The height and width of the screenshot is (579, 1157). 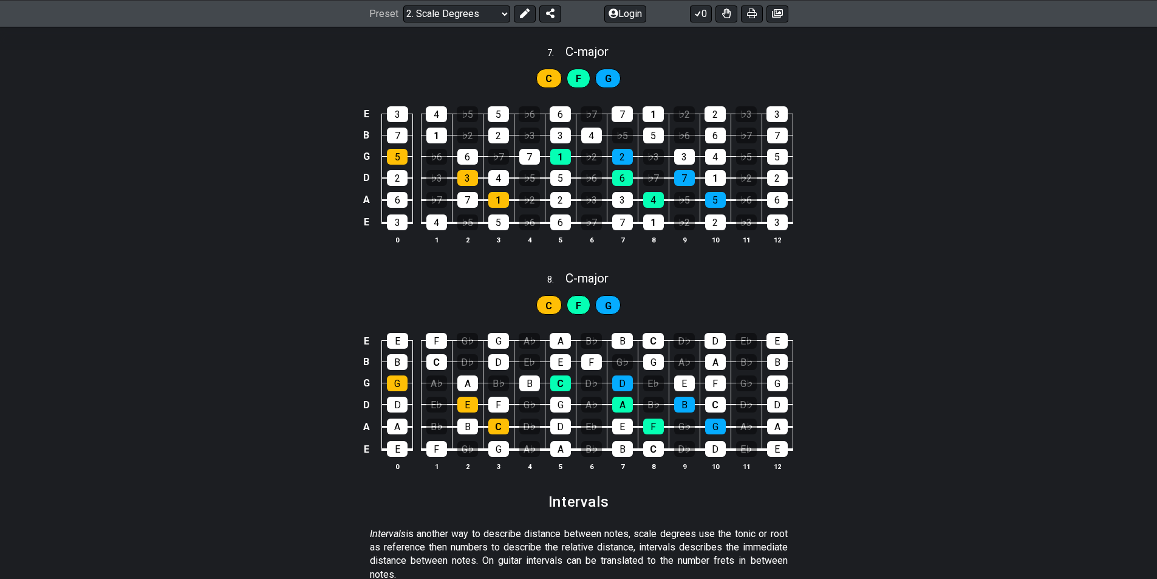 What do you see at coordinates (608, 306) in the screenshot?
I see `span: First enable full edit mode to edit` at bounding box center [608, 306].